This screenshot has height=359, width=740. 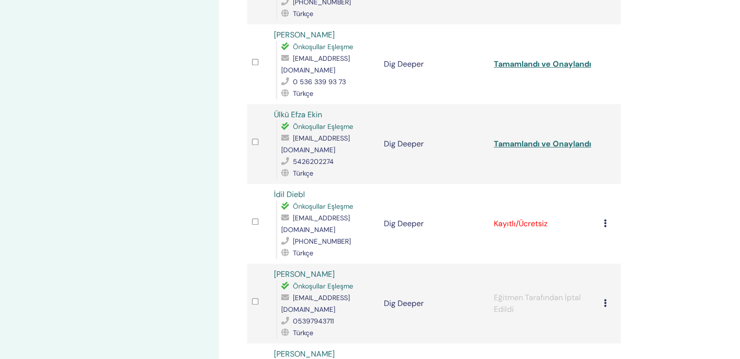 I want to click on span: 05397943711, so click(x=313, y=321).